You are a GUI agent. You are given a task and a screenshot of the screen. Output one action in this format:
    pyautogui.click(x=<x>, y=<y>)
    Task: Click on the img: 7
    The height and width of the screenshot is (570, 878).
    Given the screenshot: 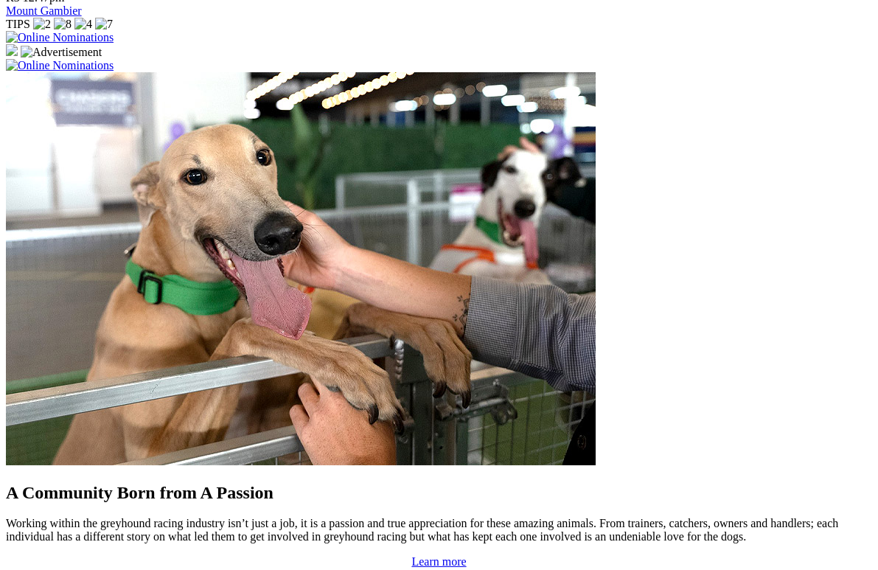 What is the action you would take?
    pyautogui.click(x=104, y=24)
    